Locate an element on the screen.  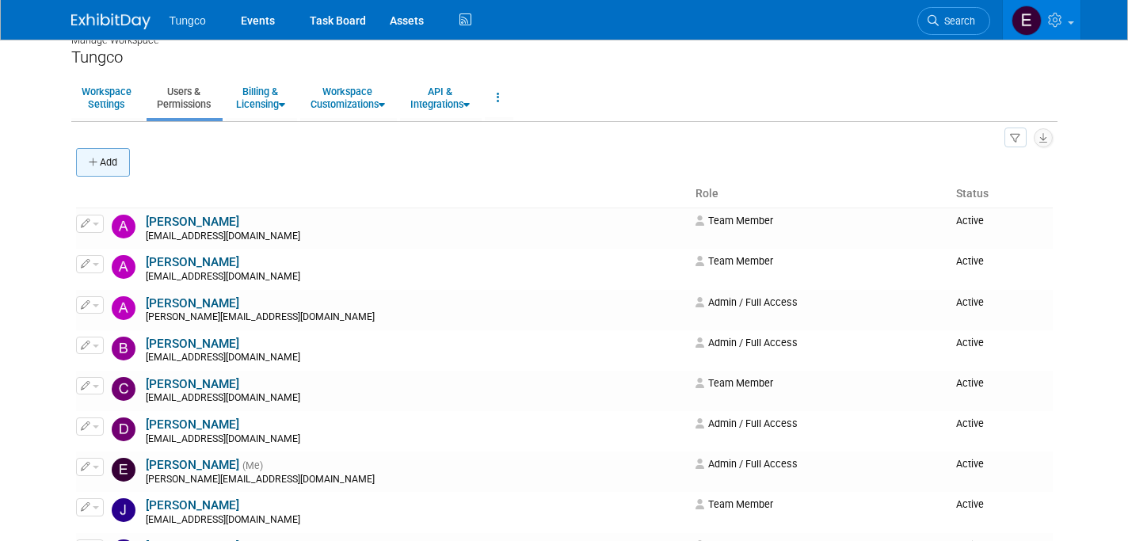
img: ExhibitDay is located at coordinates (111, 21).